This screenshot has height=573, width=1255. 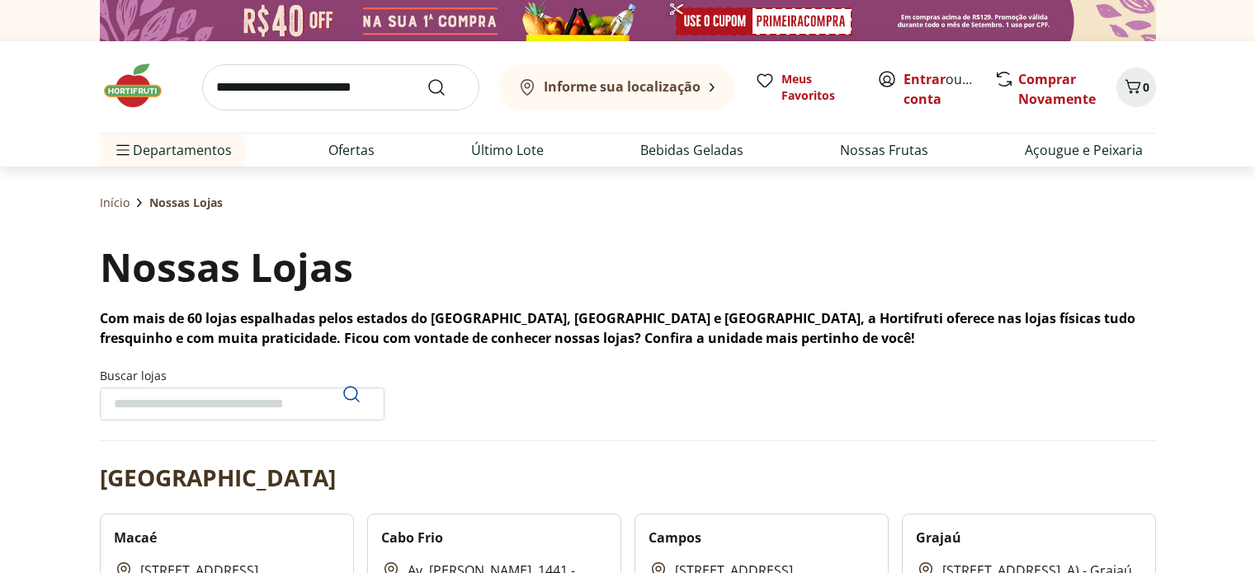 What do you see at coordinates (691, 150) in the screenshot?
I see `a: Bebidas Geladas` at bounding box center [691, 150].